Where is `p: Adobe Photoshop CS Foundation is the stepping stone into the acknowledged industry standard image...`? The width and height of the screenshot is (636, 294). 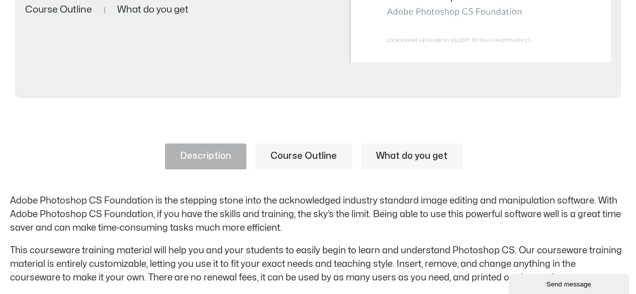 p: Adobe Photoshop CS Foundation is the stepping stone into the acknowledged industry standard image... is located at coordinates (318, 214).